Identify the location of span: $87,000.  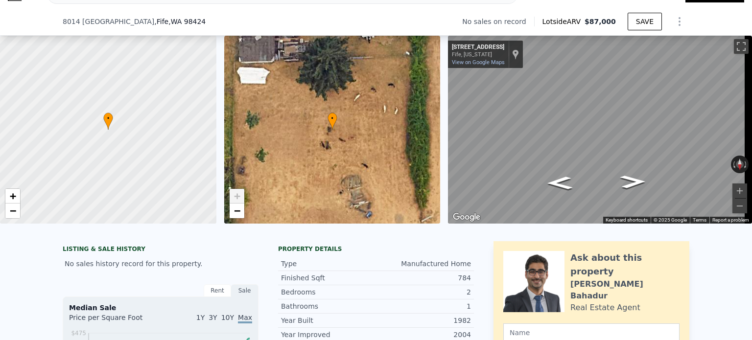
(600, 22).